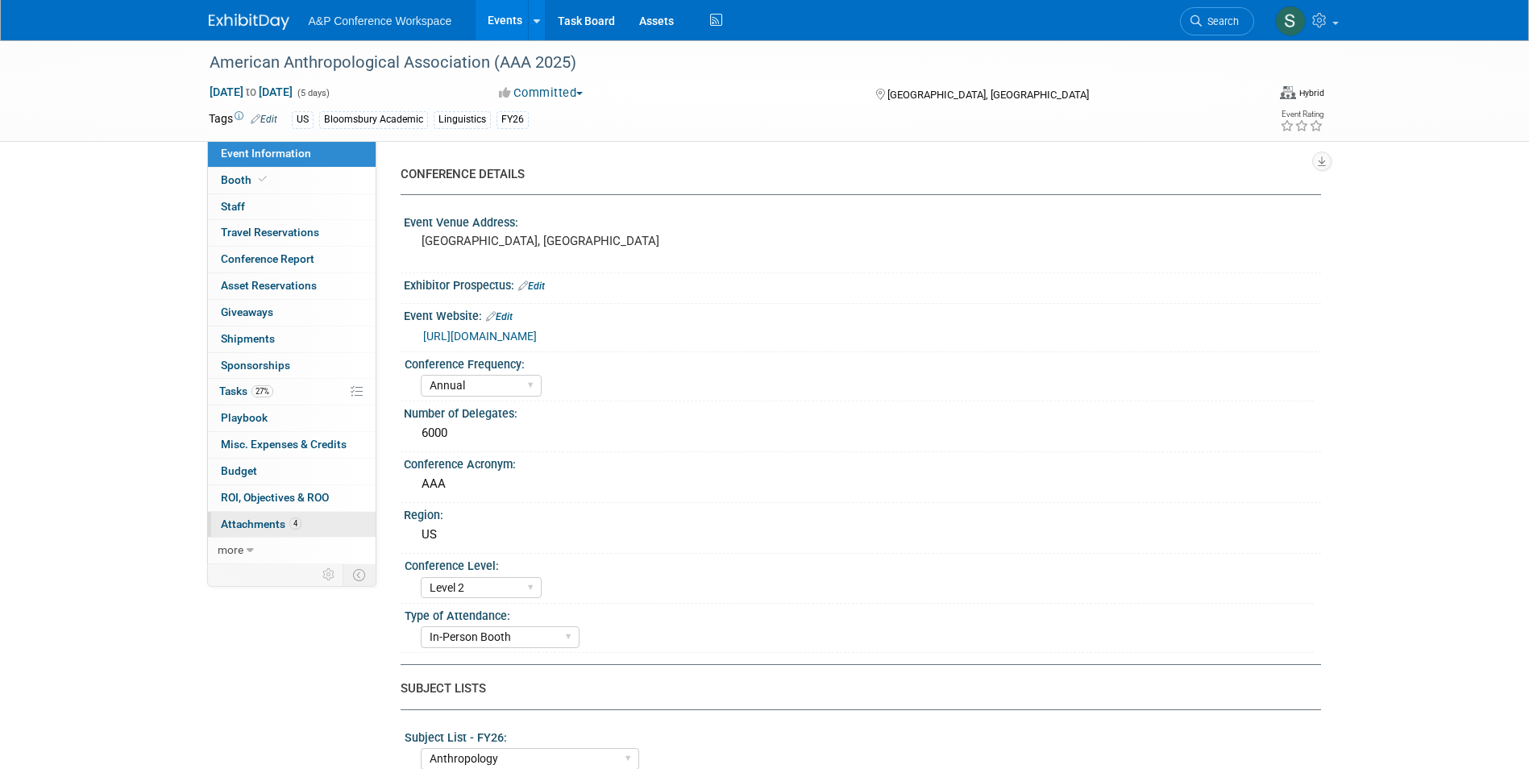 Image resolution: width=1529 pixels, height=769 pixels. What do you see at coordinates (292, 207) in the screenshot?
I see `a: Staff` at bounding box center [292, 207].